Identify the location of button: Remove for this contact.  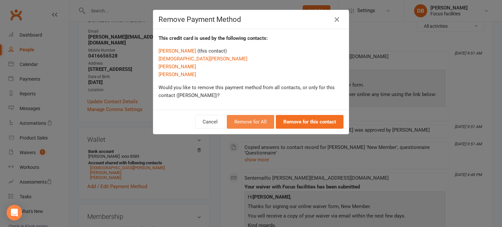
(309, 122).